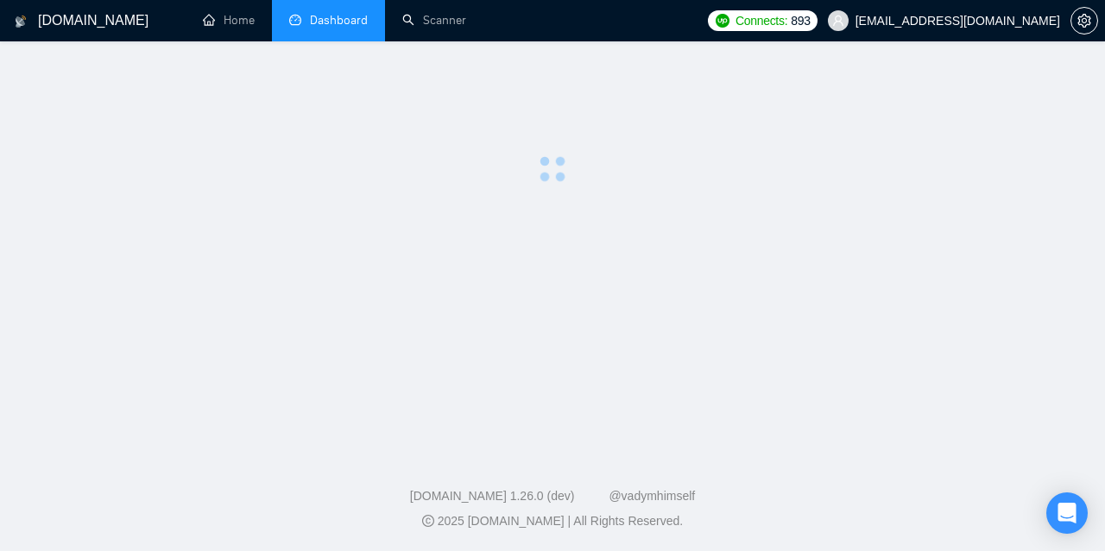 This screenshot has height=551, width=1105. I want to click on img: logo, so click(21, 22).